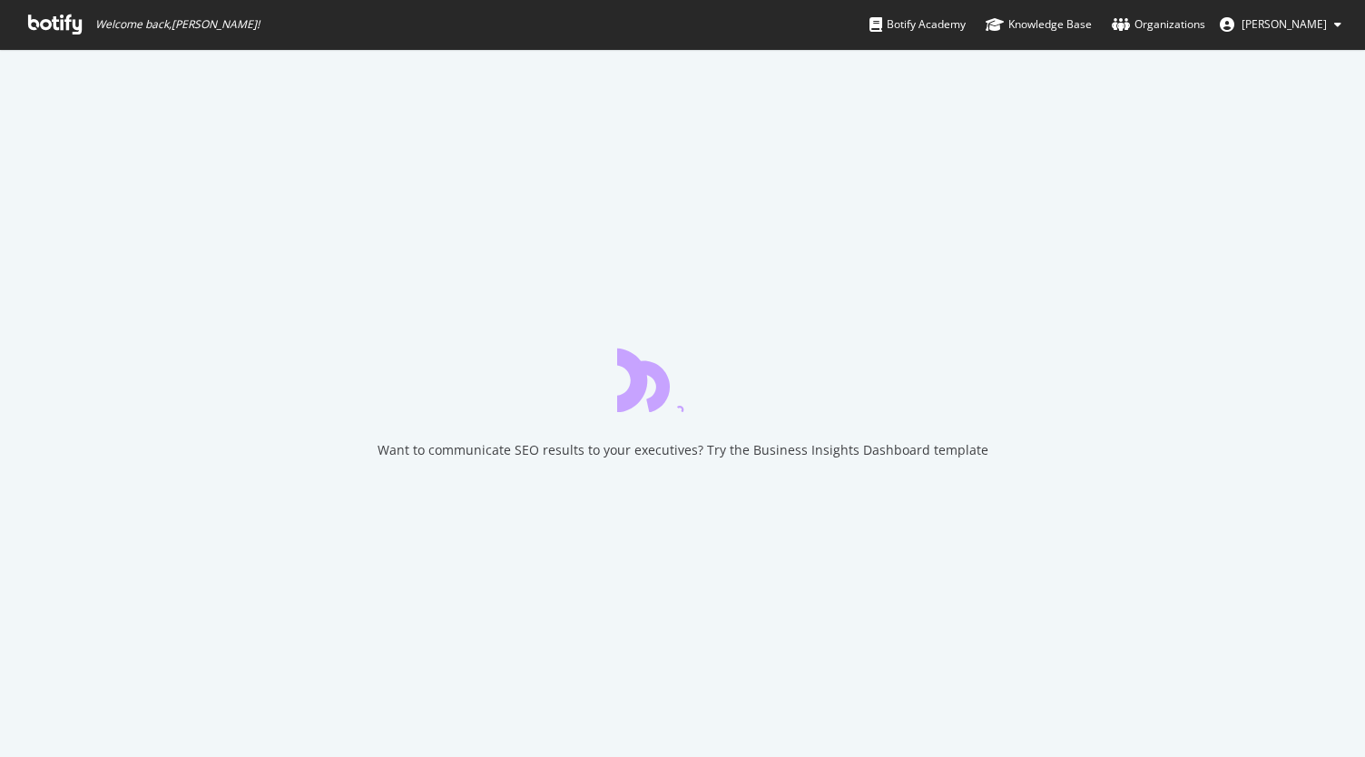 The image size is (1365, 757). What do you see at coordinates (1158, 25) in the screenshot?
I see `div: Organizations` at bounding box center [1158, 25].